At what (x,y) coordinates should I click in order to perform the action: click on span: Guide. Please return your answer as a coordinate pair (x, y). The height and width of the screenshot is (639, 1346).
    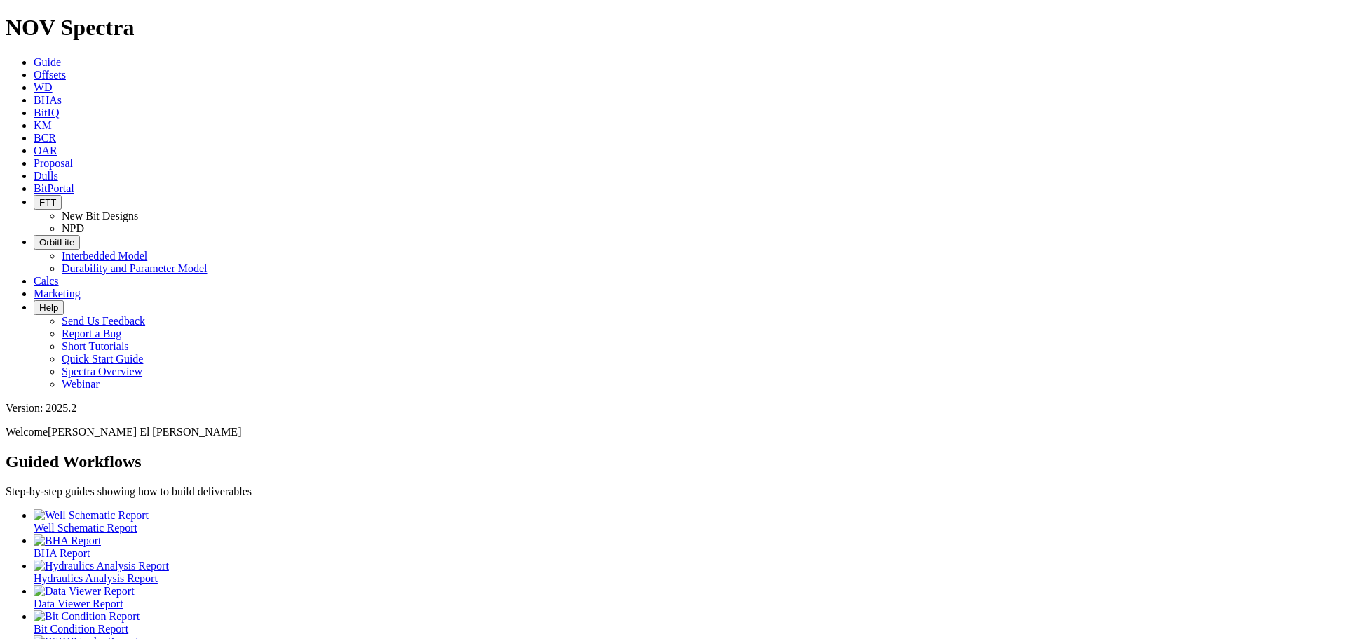
    Looking at the image, I should click on (47, 62).